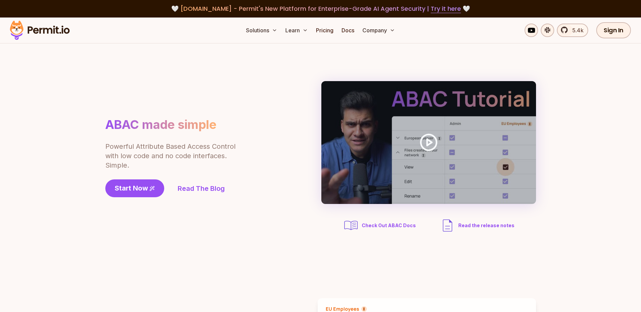  What do you see at coordinates (40, 30) in the screenshot?
I see `img: Permit logo` at bounding box center [40, 30].